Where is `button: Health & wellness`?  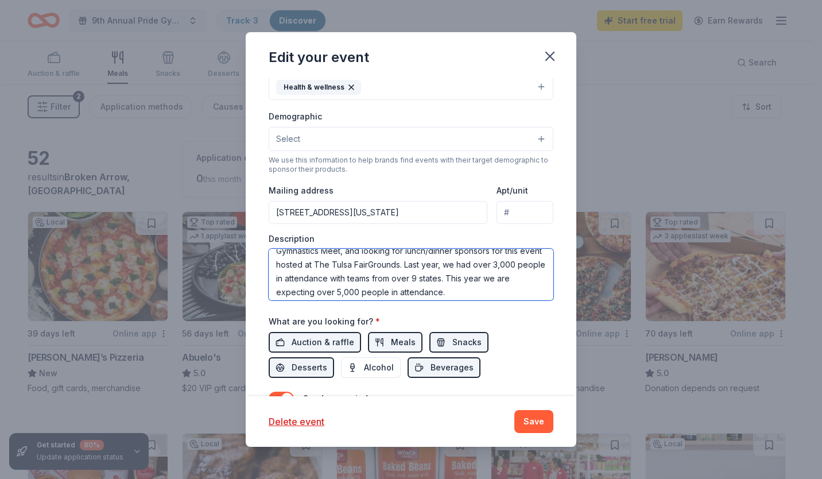 button: Health & wellness is located at coordinates (411, 87).